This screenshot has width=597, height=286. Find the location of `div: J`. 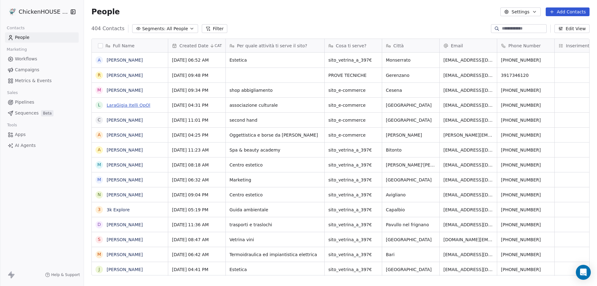

div: J is located at coordinates (99, 269).